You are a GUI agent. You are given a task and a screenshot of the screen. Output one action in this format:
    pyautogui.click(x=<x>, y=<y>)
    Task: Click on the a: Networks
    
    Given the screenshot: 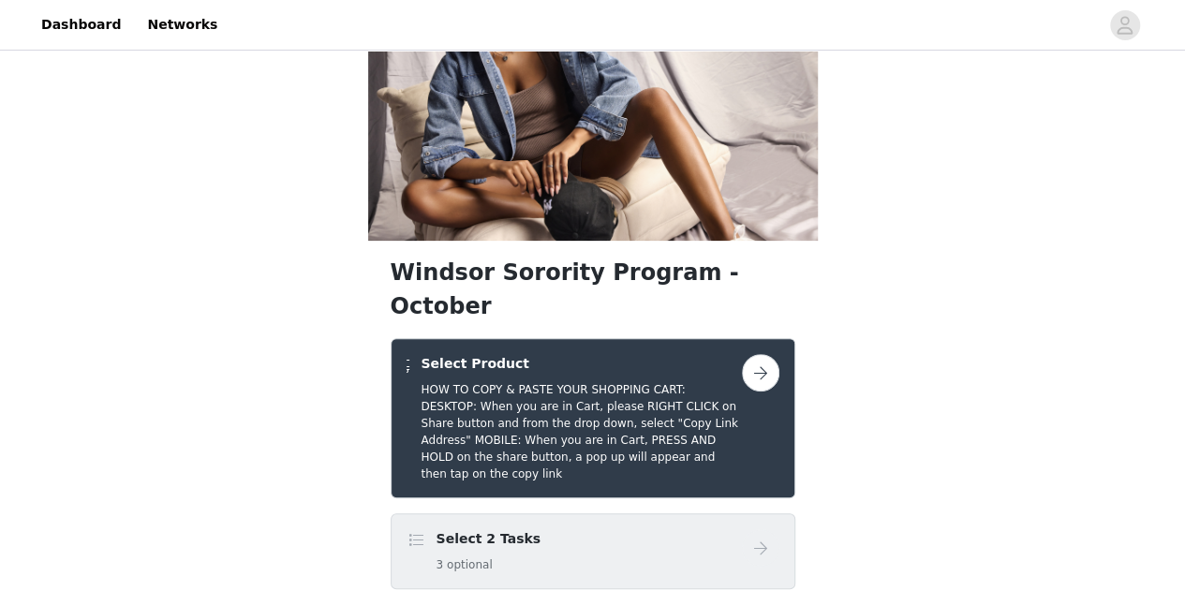 What is the action you would take?
    pyautogui.click(x=182, y=24)
    